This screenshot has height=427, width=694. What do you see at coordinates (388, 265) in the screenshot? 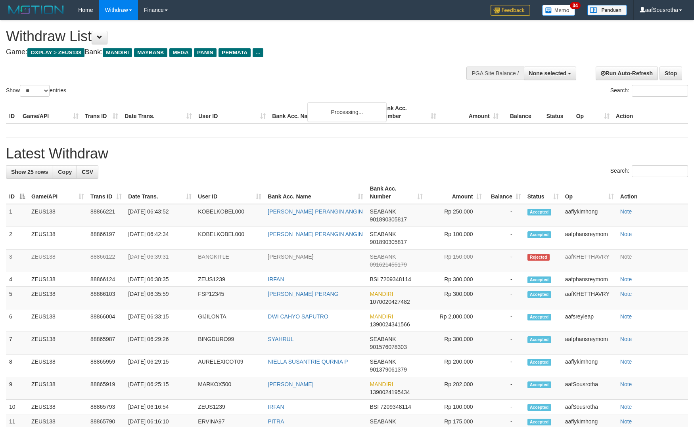
I see `span: Copy 091621455179 to clipboard` at bounding box center [388, 265].